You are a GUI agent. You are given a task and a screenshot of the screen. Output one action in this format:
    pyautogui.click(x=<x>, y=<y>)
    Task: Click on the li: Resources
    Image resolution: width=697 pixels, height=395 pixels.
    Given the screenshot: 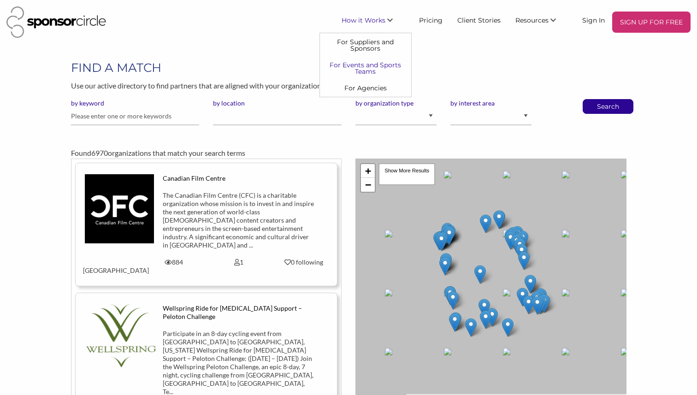 What is the action you would take?
    pyautogui.click(x=541, y=22)
    